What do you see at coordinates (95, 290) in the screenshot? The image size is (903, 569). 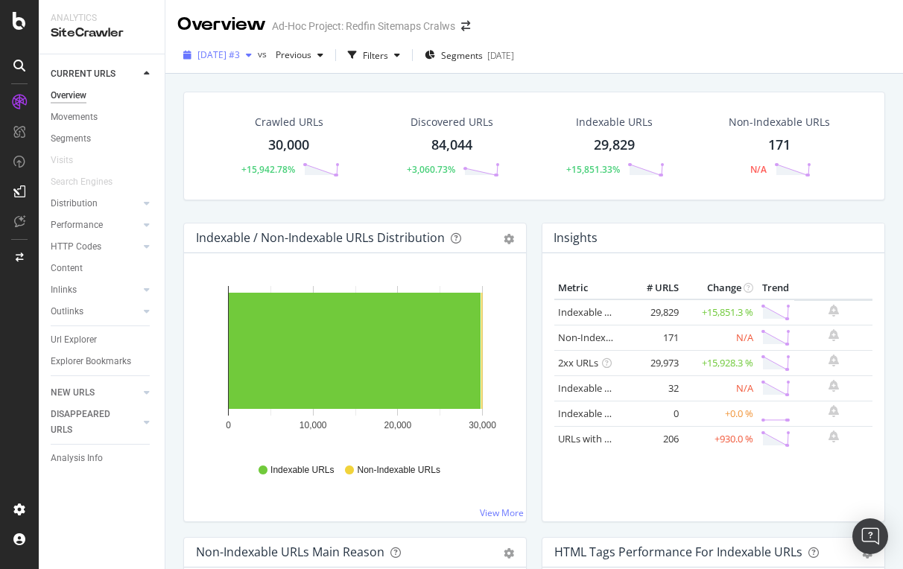 I see `a: Inlinks` at bounding box center [95, 290].